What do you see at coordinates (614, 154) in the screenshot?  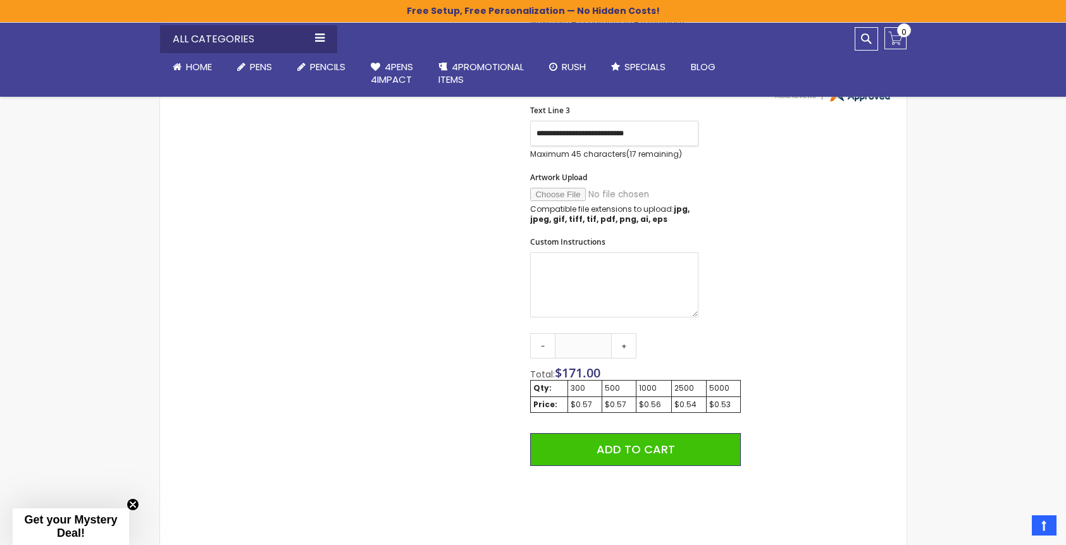 I see `p: Maximum 45 characters` at bounding box center [614, 154].